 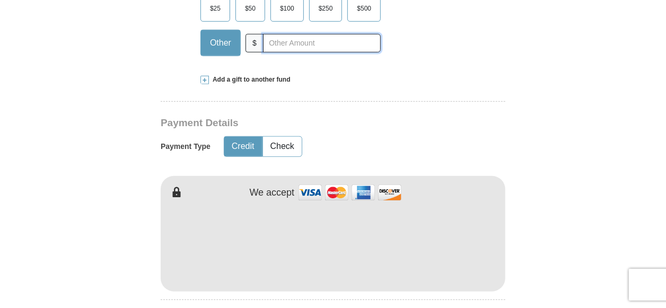 I want to click on h3: Payment Details, so click(x=296, y=123).